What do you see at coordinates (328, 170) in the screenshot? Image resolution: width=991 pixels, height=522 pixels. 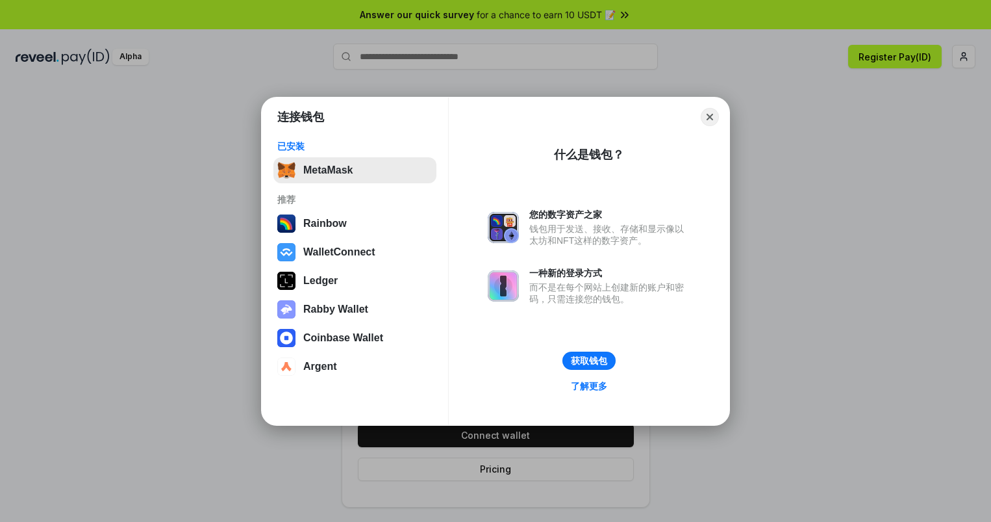 I see `div: MetaMask` at bounding box center [328, 170].